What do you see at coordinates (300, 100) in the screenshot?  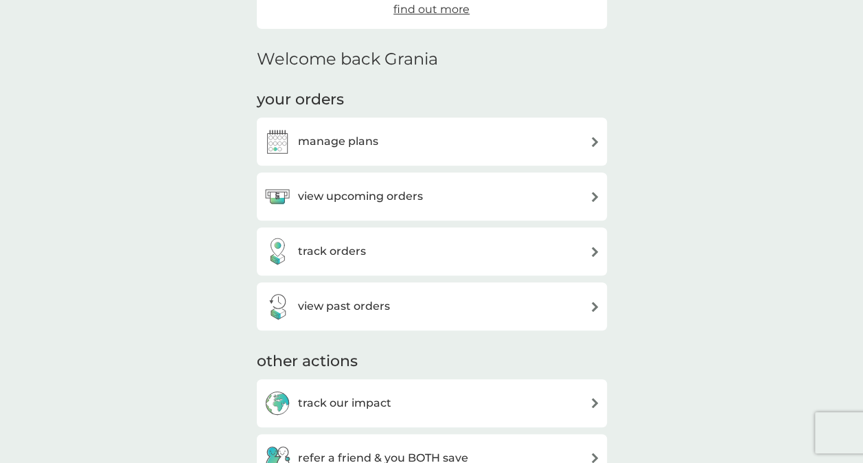 I see `h3: your orders` at bounding box center [300, 100].